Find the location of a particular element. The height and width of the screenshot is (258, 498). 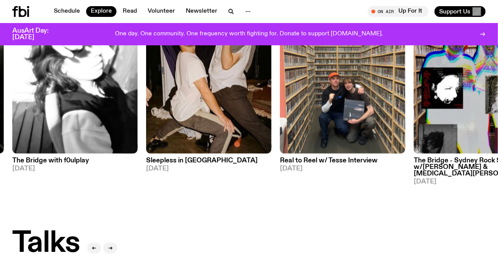

span: Support Us is located at coordinates (454, 12).